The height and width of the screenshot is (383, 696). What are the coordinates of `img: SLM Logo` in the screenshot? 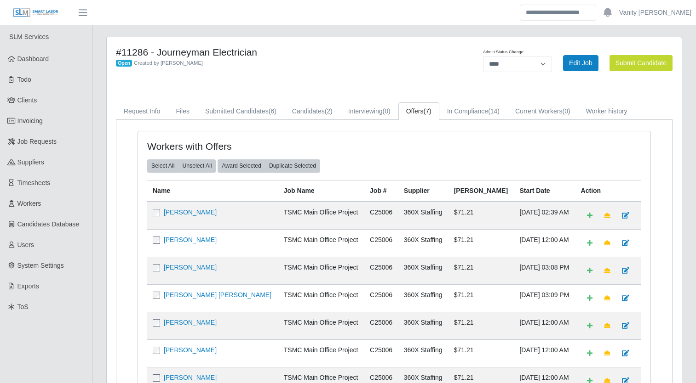 It's located at (36, 13).